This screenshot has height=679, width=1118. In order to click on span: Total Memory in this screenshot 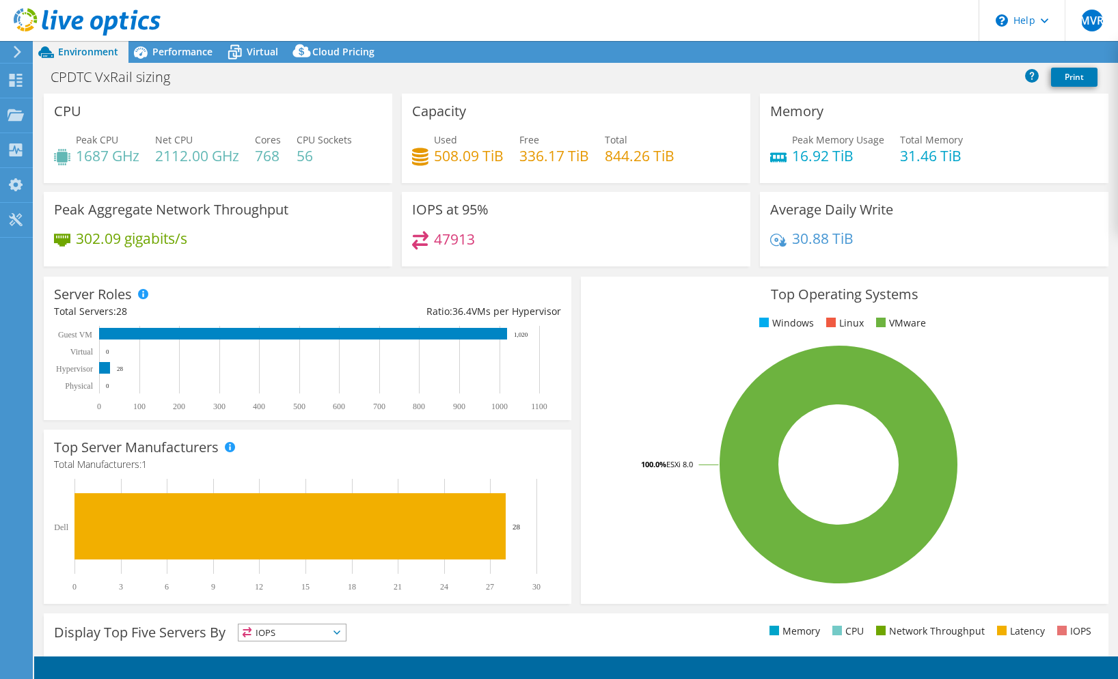, I will do `click(931, 139)`.